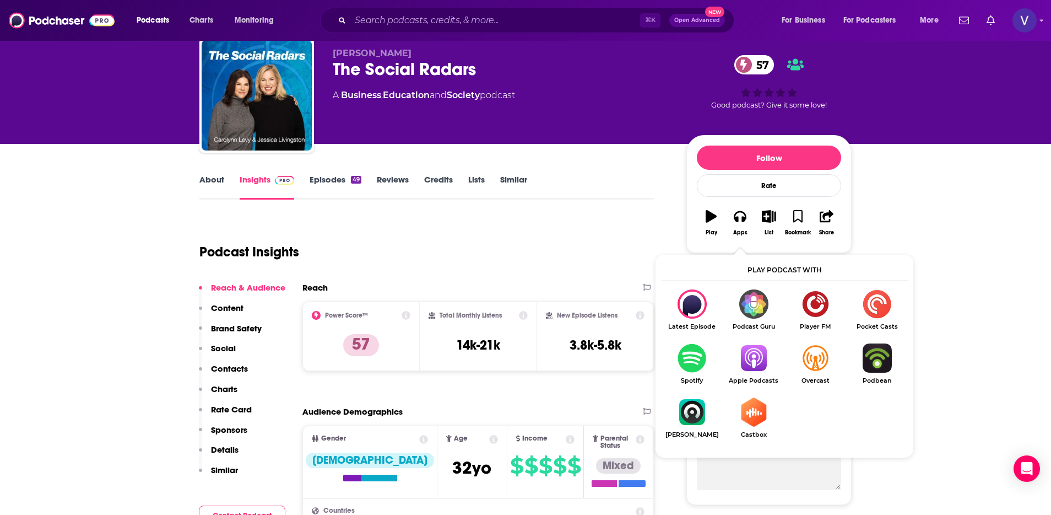  I want to click on a: 57, so click(754, 64).